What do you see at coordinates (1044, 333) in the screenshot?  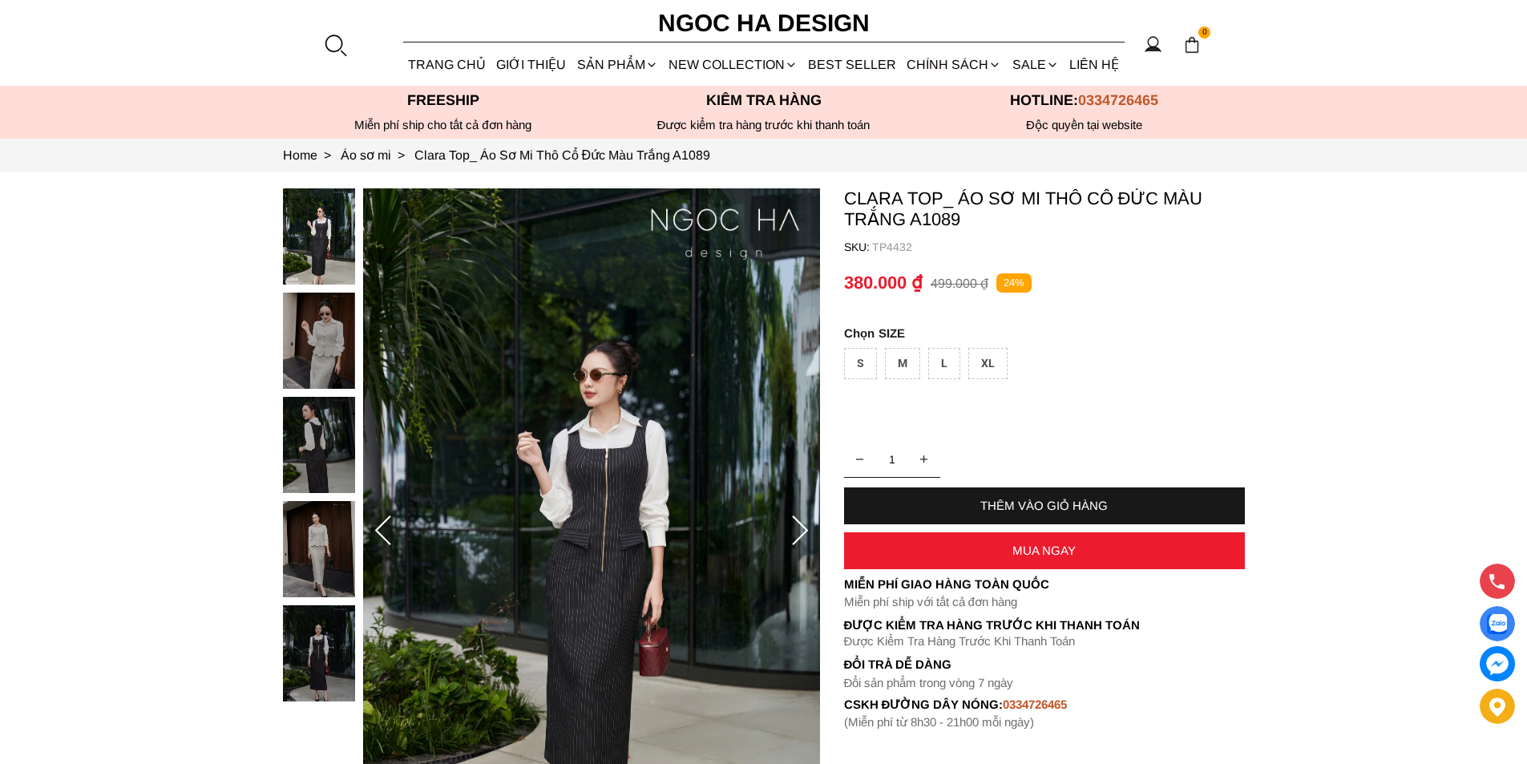 I see `p: SIZE` at bounding box center [1044, 333].